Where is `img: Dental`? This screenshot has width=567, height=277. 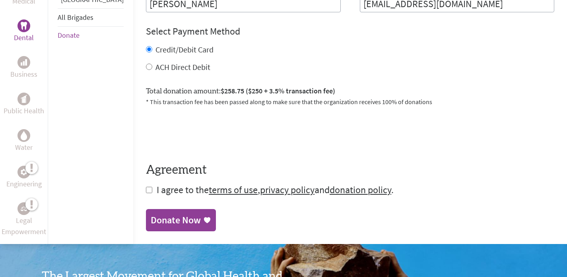
img: Dental is located at coordinates (24, 25).